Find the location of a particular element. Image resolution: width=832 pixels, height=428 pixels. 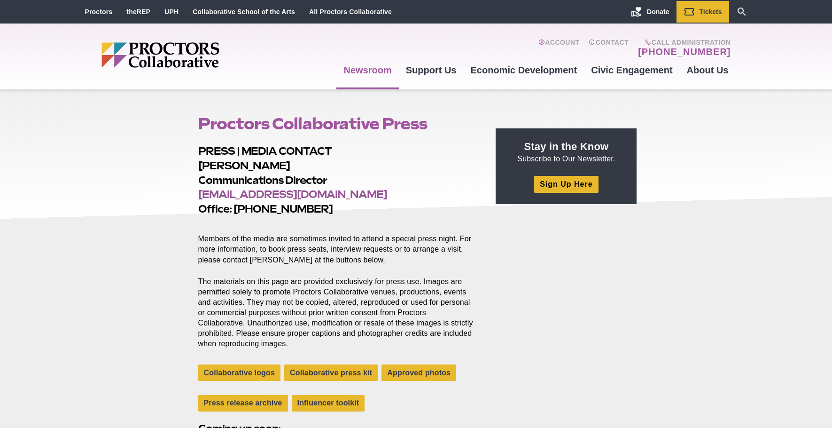

a: Civic Engagement is located at coordinates (632, 70).